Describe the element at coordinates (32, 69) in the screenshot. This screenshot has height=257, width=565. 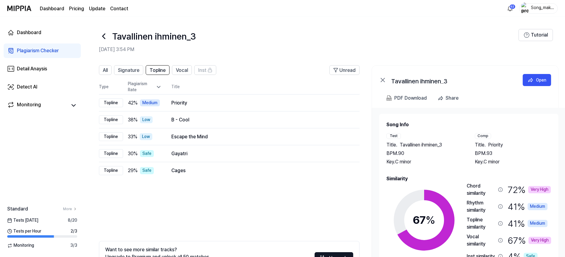
I see `div: Detail Anaysis` at that location.